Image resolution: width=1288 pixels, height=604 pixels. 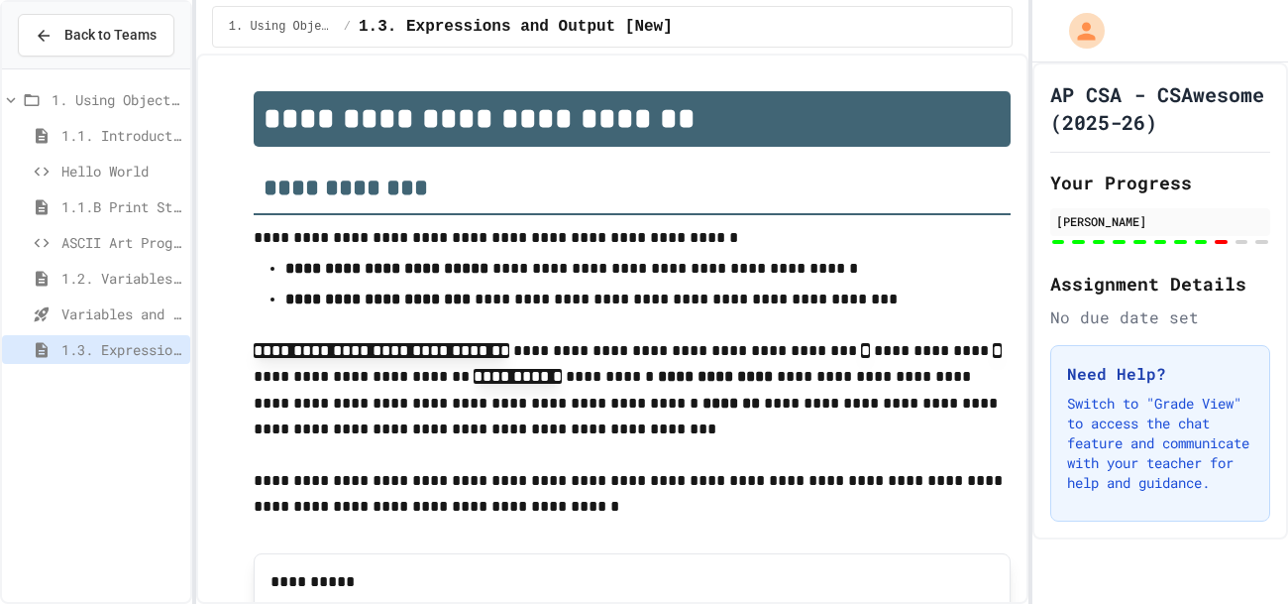 What do you see at coordinates (1161, 283) in the screenshot?
I see `h2: Assignment Details` at bounding box center [1161, 283].